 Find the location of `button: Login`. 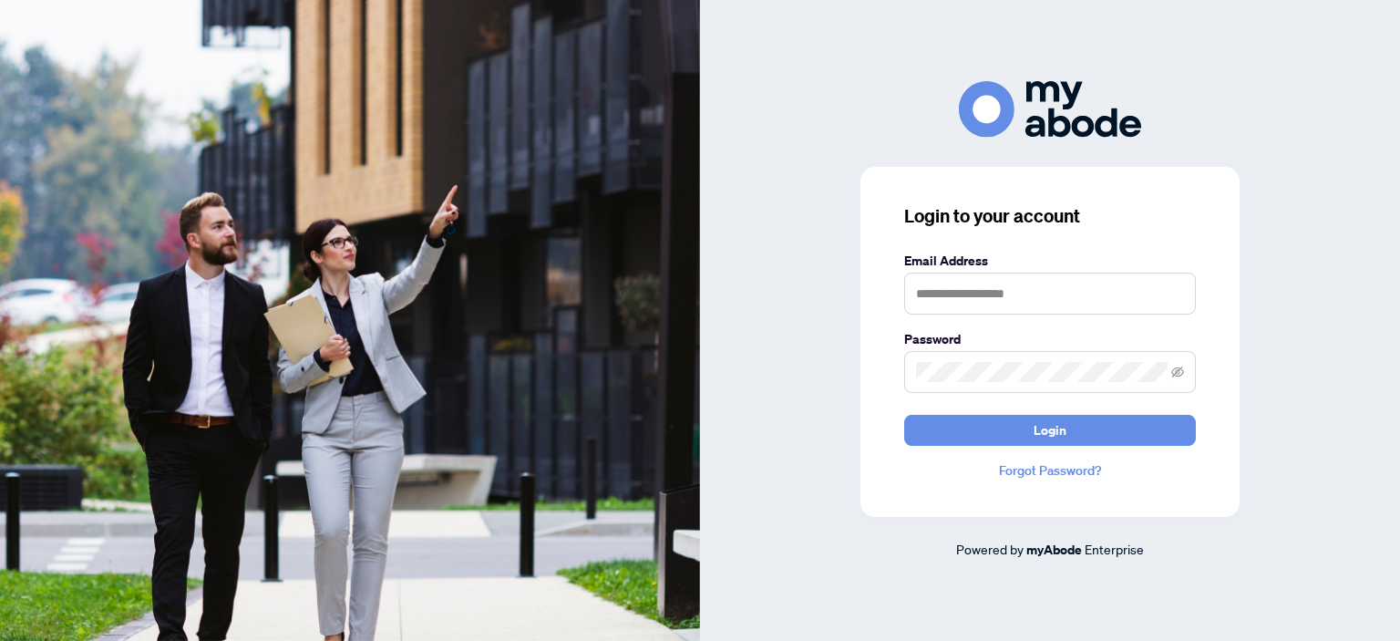

button: Login is located at coordinates (1050, 430).